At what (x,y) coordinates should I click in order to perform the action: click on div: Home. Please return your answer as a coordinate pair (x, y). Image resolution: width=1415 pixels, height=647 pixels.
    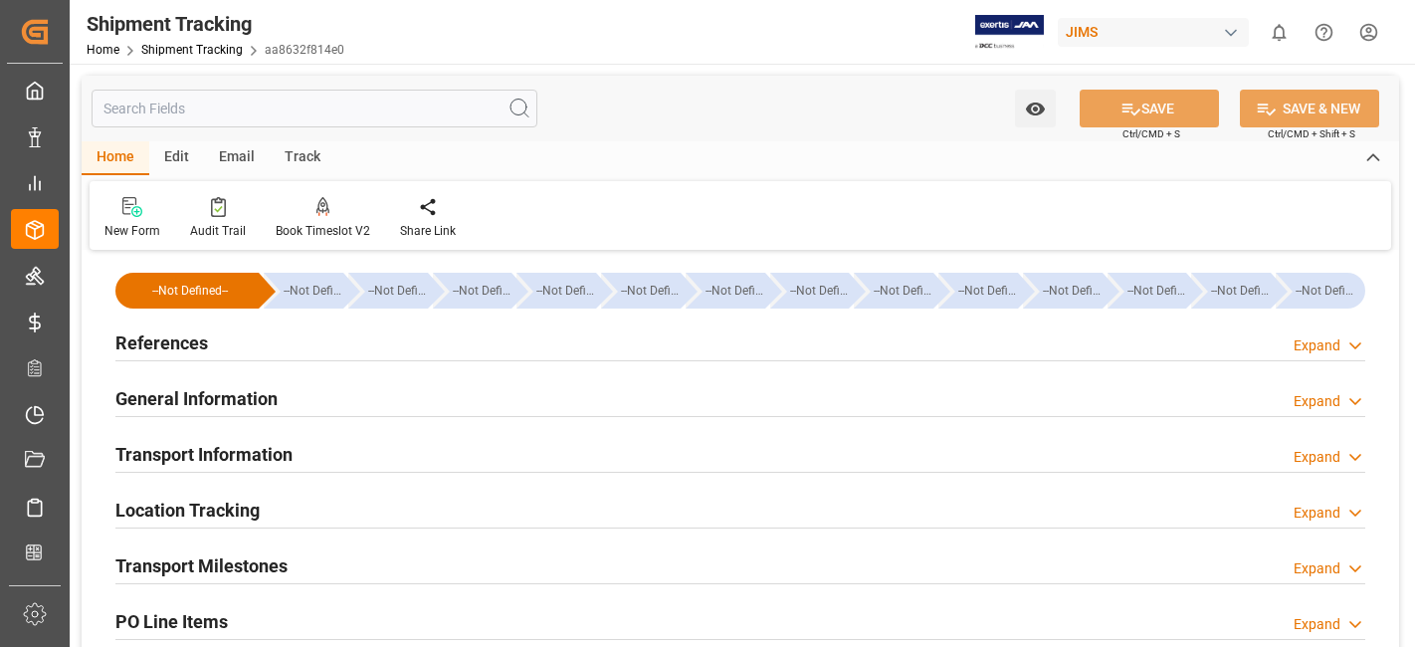
    Looking at the image, I should click on (115, 158).